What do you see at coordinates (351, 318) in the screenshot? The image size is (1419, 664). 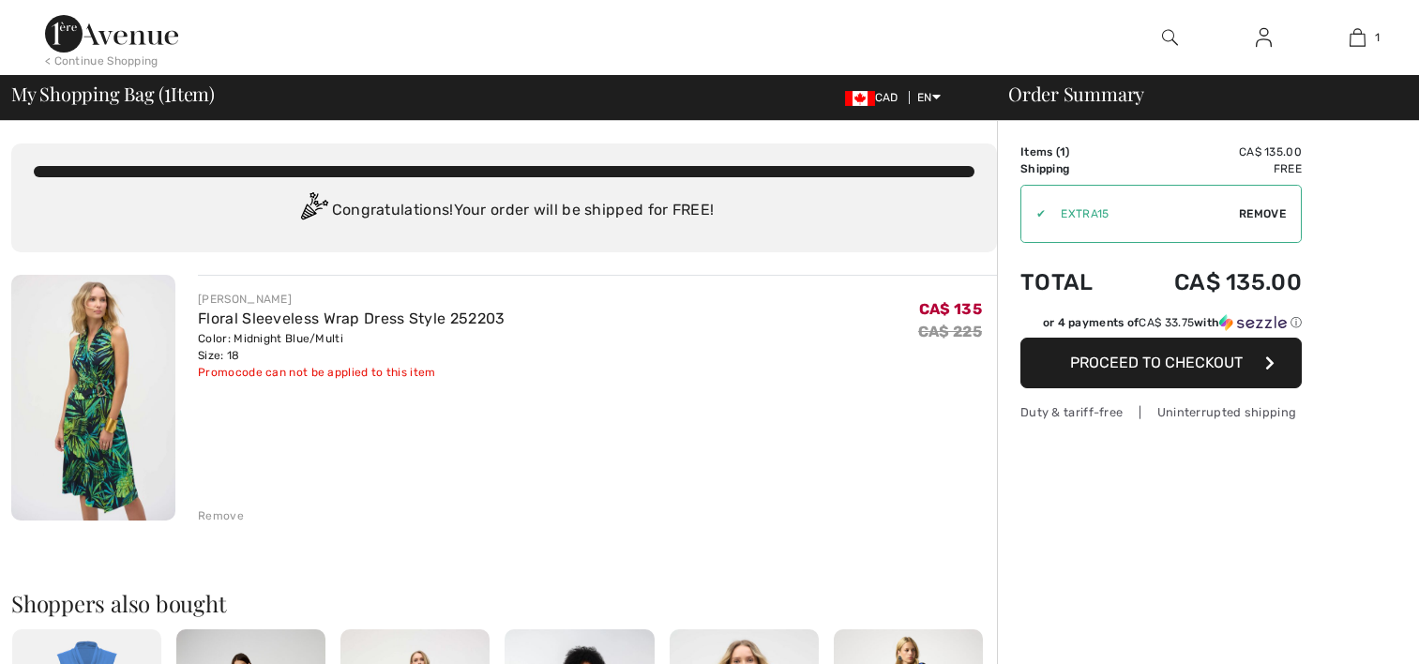 I see `a: Floral Sleeveless Wrap Dress Style 252203` at bounding box center [351, 318].